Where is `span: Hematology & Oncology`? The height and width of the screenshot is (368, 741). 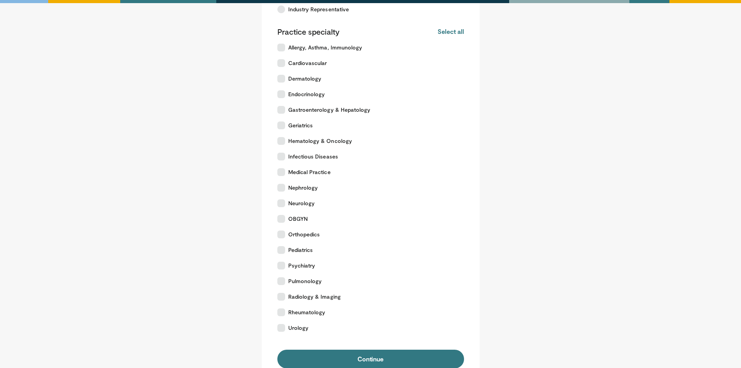
span: Hematology & Oncology is located at coordinates (320, 141).